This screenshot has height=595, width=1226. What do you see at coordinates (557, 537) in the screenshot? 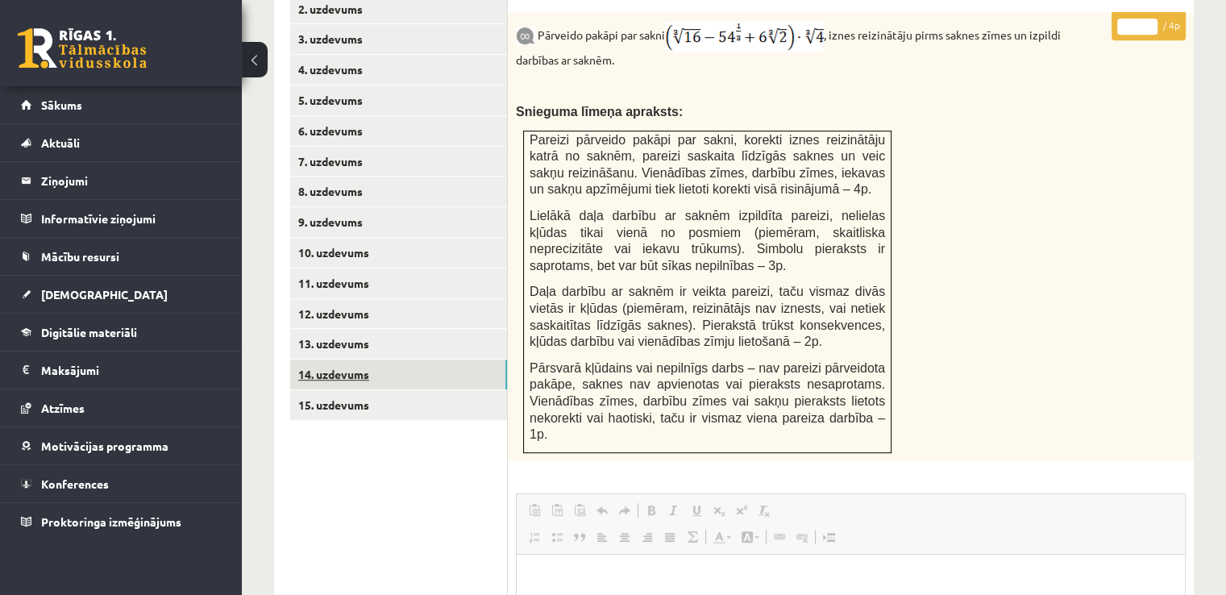
I see `a: Insert/Remove Bulleted List` at bounding box center [557, 537].